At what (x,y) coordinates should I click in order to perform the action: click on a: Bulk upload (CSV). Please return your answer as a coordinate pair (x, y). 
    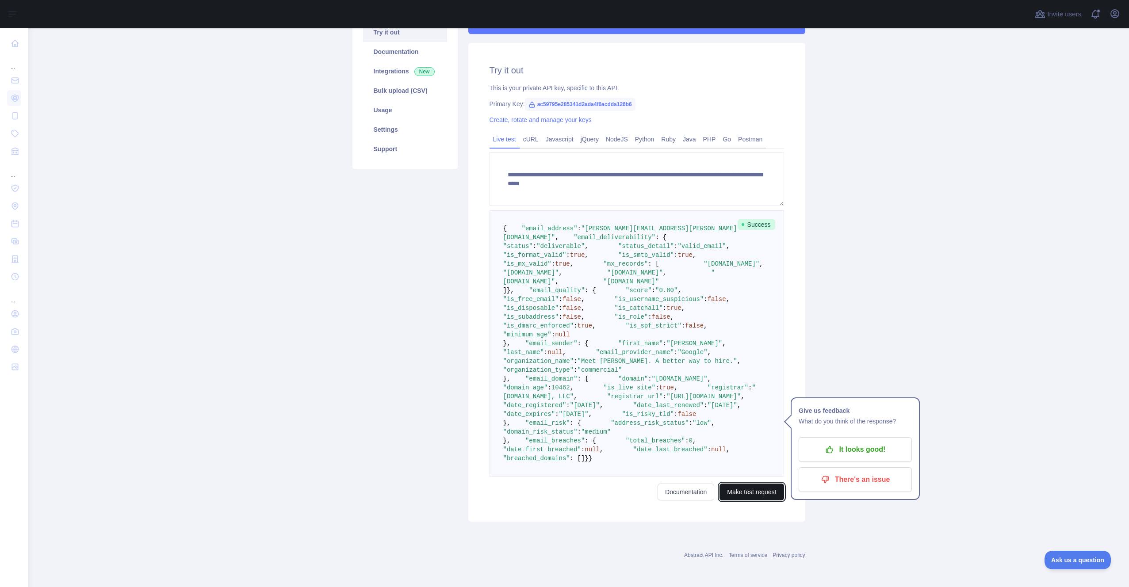
    Looking at the image, I should click on (405, 91).